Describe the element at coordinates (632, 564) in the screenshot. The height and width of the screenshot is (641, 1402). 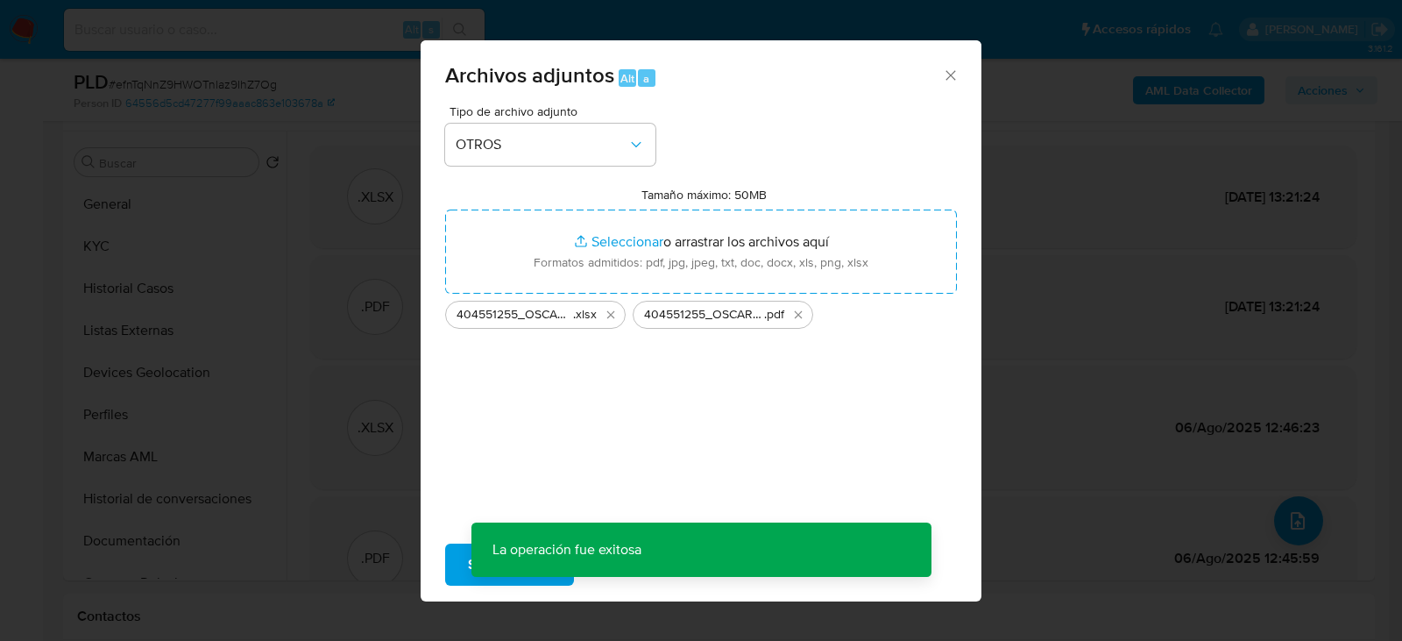
I see `span: Cancelar` at that location.